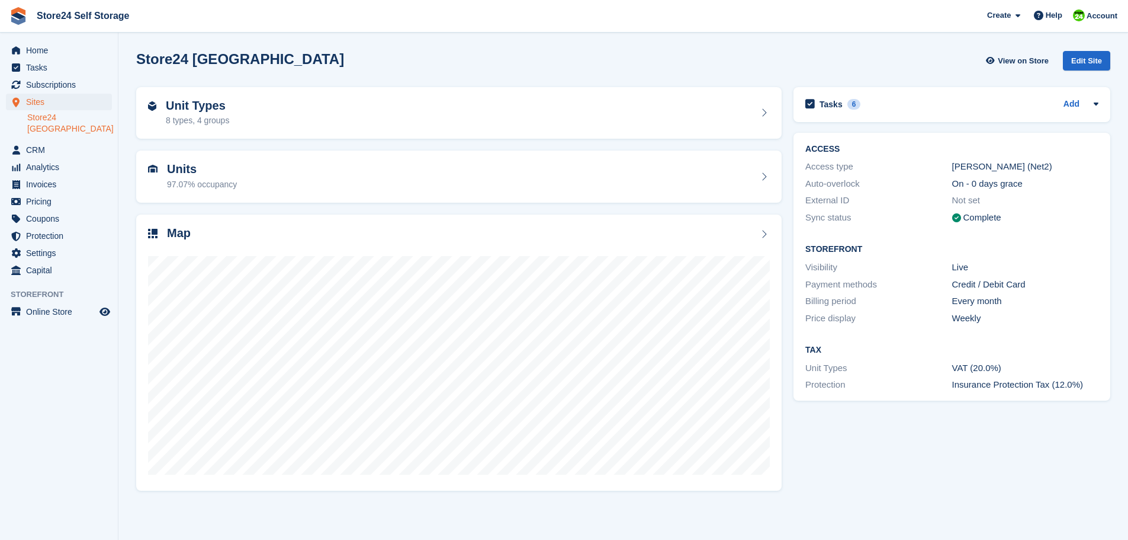 This screenshot has height=540, width=1128. I want to click on img: map-icn-33ee37083ee616e46c38cad1a60f524a97daa1e2b2c8c0bc3eb3415660979fc1.svg, so click(153, 233).